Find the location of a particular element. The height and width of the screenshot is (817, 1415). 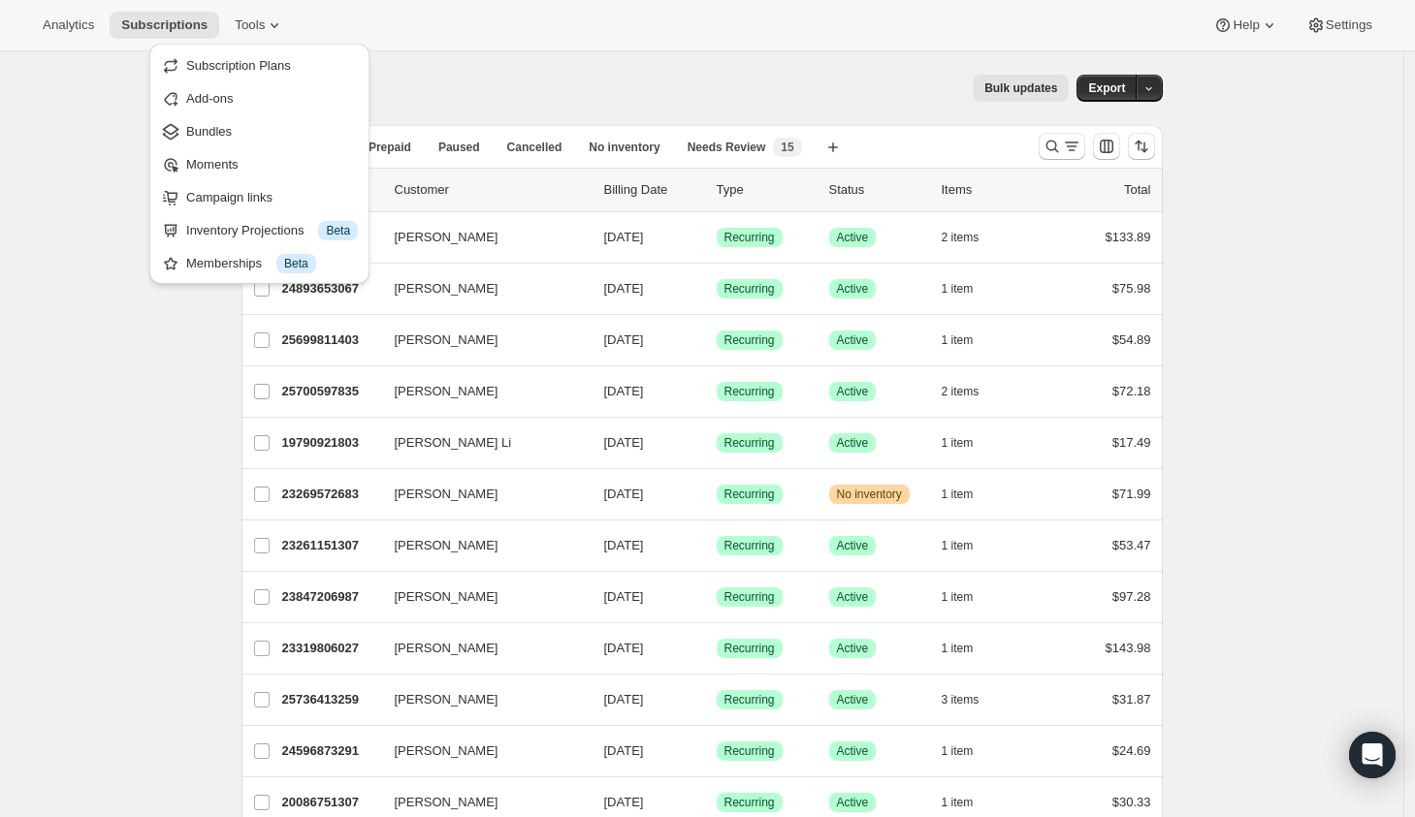

p: Status is located at coordinates (878, 190).